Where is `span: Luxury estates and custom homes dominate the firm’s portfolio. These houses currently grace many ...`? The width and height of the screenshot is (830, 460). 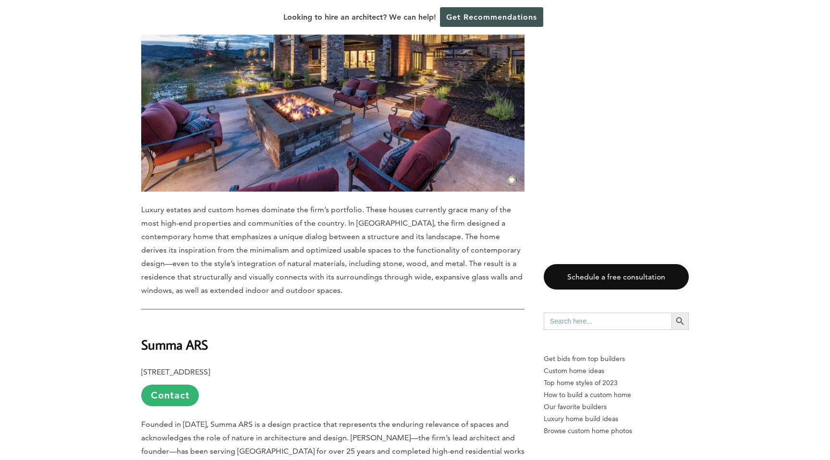
span: Luxury estates and custom homes dominate the firm’s portfolio. These houses currently grace many ... is located at coordinates (332, 250).